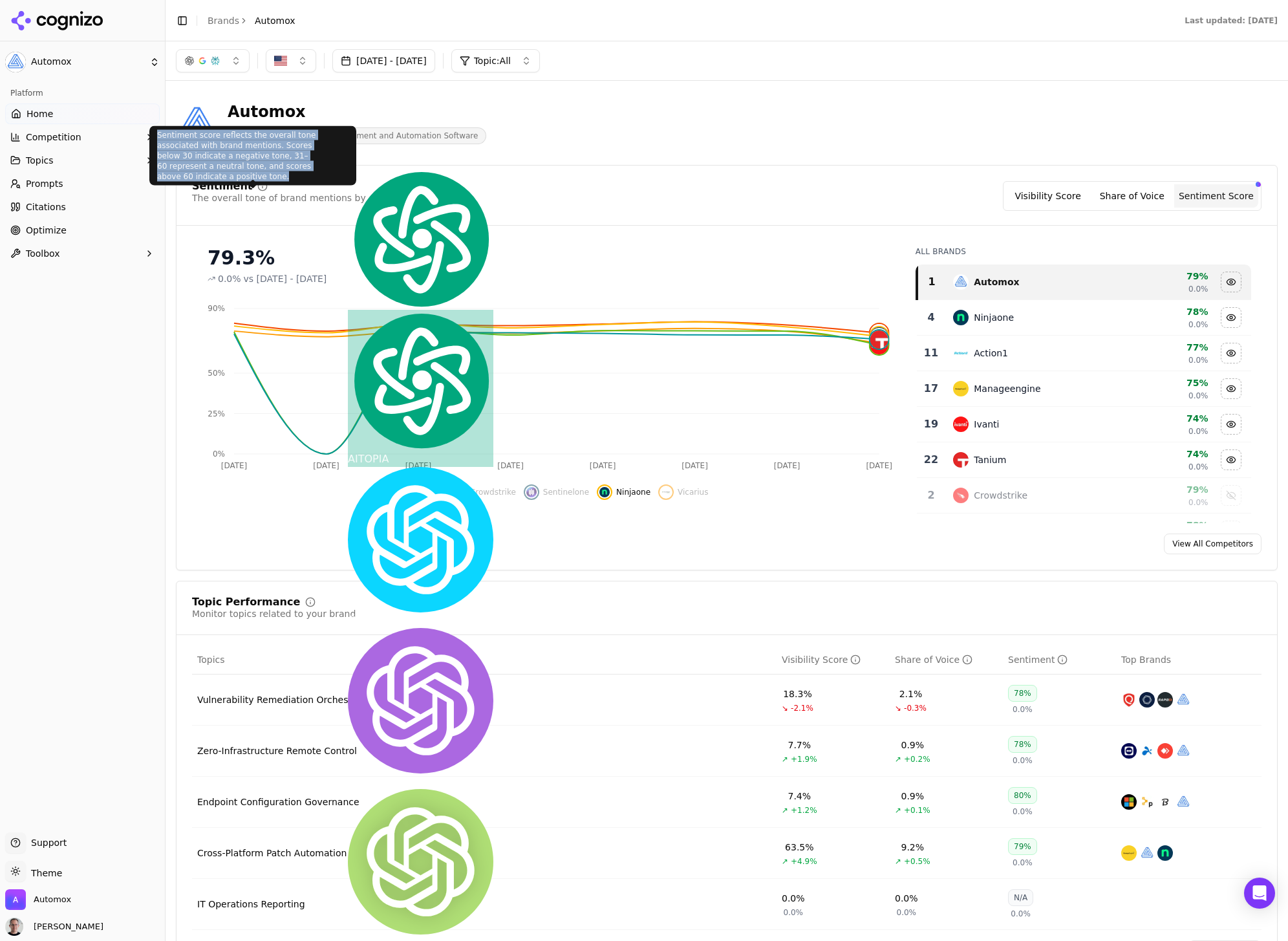 The width and height of the screenshot is (1288, 941). I want to click on button: Hide ninjaone data, so click(1232, 317).